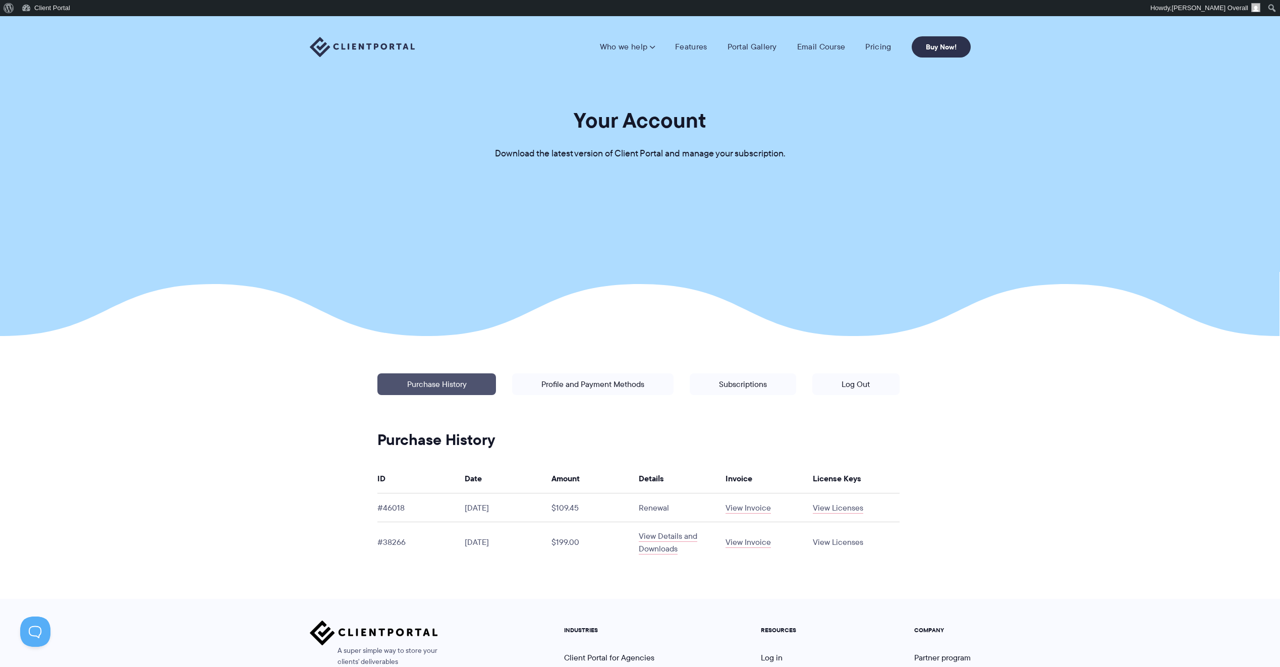  I want to click on h5: INDUSTRIES, so click(615, 630).